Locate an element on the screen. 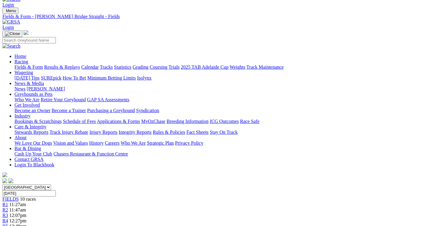  a: ICG Outcomes is located at coordinates (224, 121).